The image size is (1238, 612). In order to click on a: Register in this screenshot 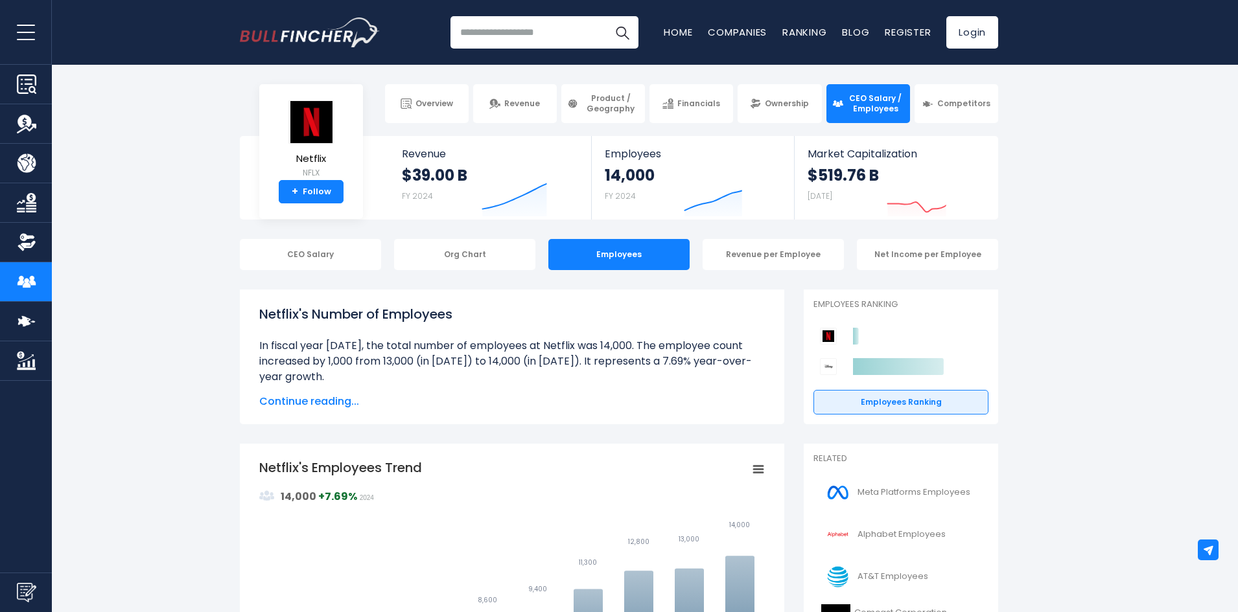, I will do `click(907, 32)`.